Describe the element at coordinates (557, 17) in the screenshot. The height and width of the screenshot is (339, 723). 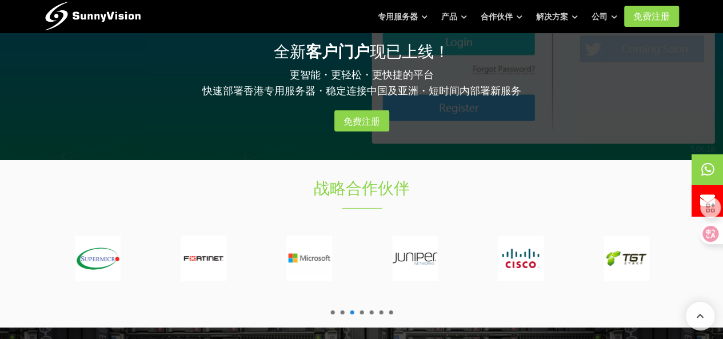
I see `a: 解决方案` at that location.